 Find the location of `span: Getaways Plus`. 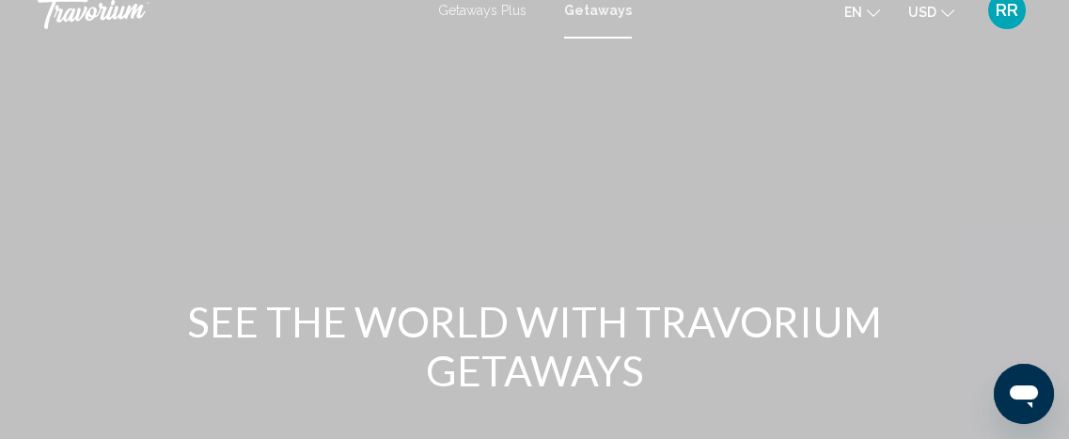

span: Getaways Plus is located at coordinates (482, 10).